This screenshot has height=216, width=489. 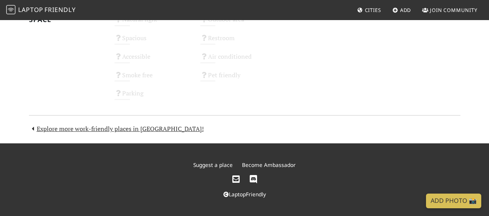 What do you see at coordinates (41, 10) in the screenshot?
I see `a: LaptopFriendly LaptopFriendly` at bounding box center [41, 10].